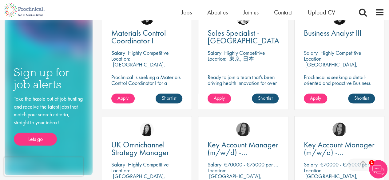 This screenshot has height=180, width=389. What do you see at coordinates (138, 37) in the screenshot?
I see `span: Materials Control Coordinator I` at bounding box center [138, 37].